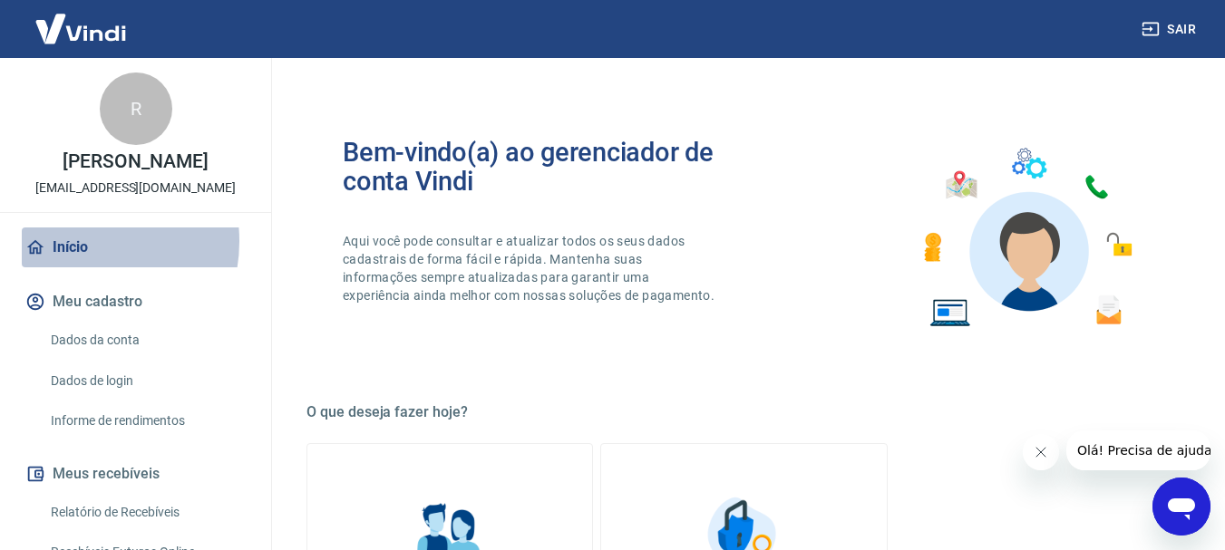  I want to click on div: R, so click(136, 109).